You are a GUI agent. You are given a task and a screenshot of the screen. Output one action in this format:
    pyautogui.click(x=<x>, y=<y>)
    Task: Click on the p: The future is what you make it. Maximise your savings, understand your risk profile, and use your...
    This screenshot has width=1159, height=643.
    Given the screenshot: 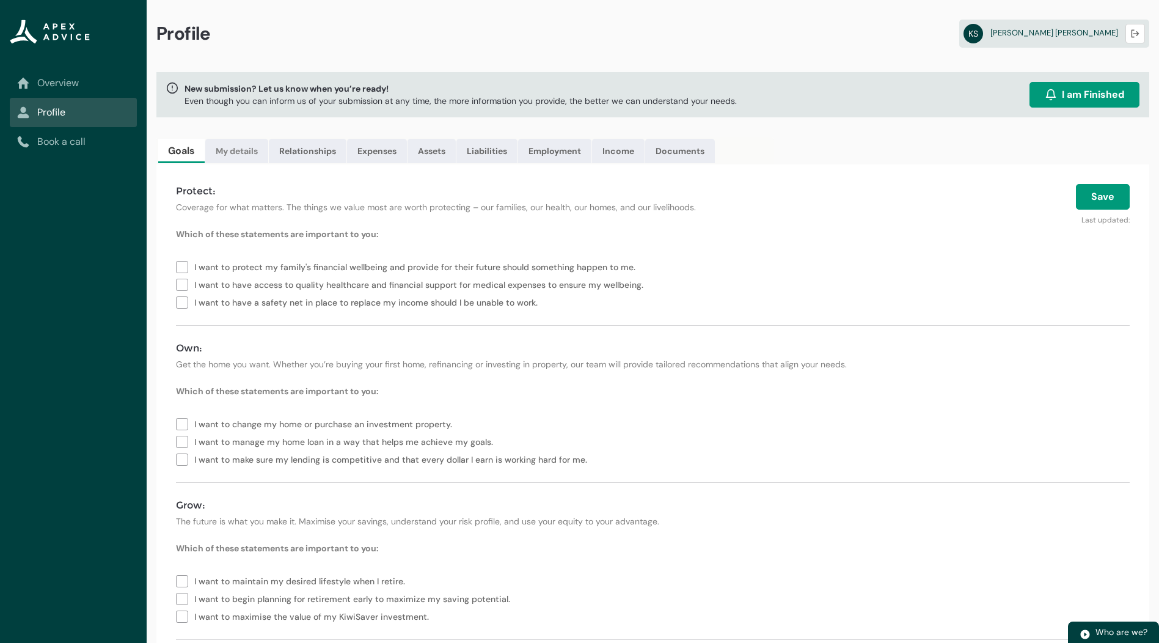 What is the action you would take?
    pyautogui.click(x=652, y=521)
    